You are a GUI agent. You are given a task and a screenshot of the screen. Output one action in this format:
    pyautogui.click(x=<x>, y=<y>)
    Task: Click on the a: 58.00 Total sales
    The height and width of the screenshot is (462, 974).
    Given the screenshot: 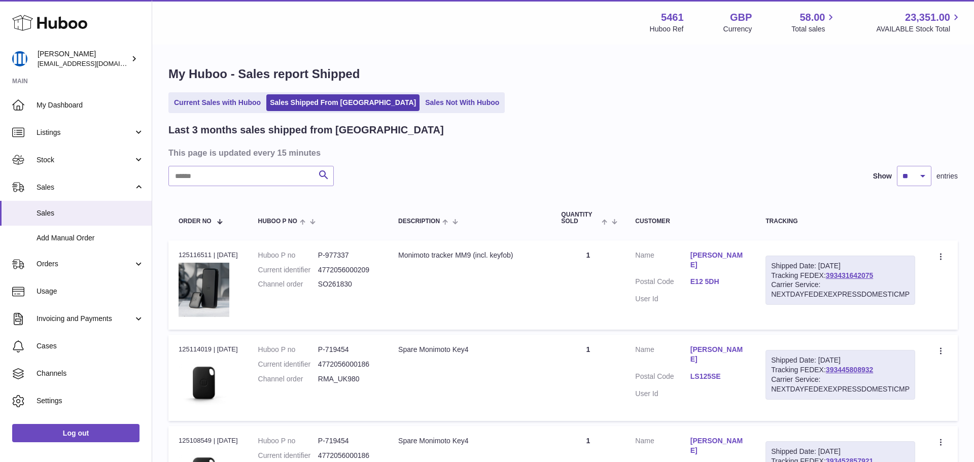 What is the action you would take?
    pyautogui.click(x=814, y=22)
    